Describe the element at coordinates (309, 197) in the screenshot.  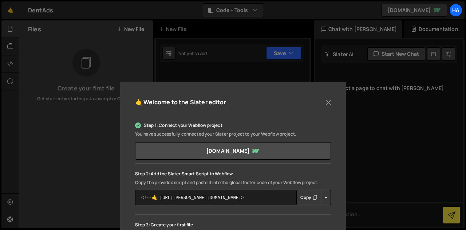
I see `button: Copy` at that location.